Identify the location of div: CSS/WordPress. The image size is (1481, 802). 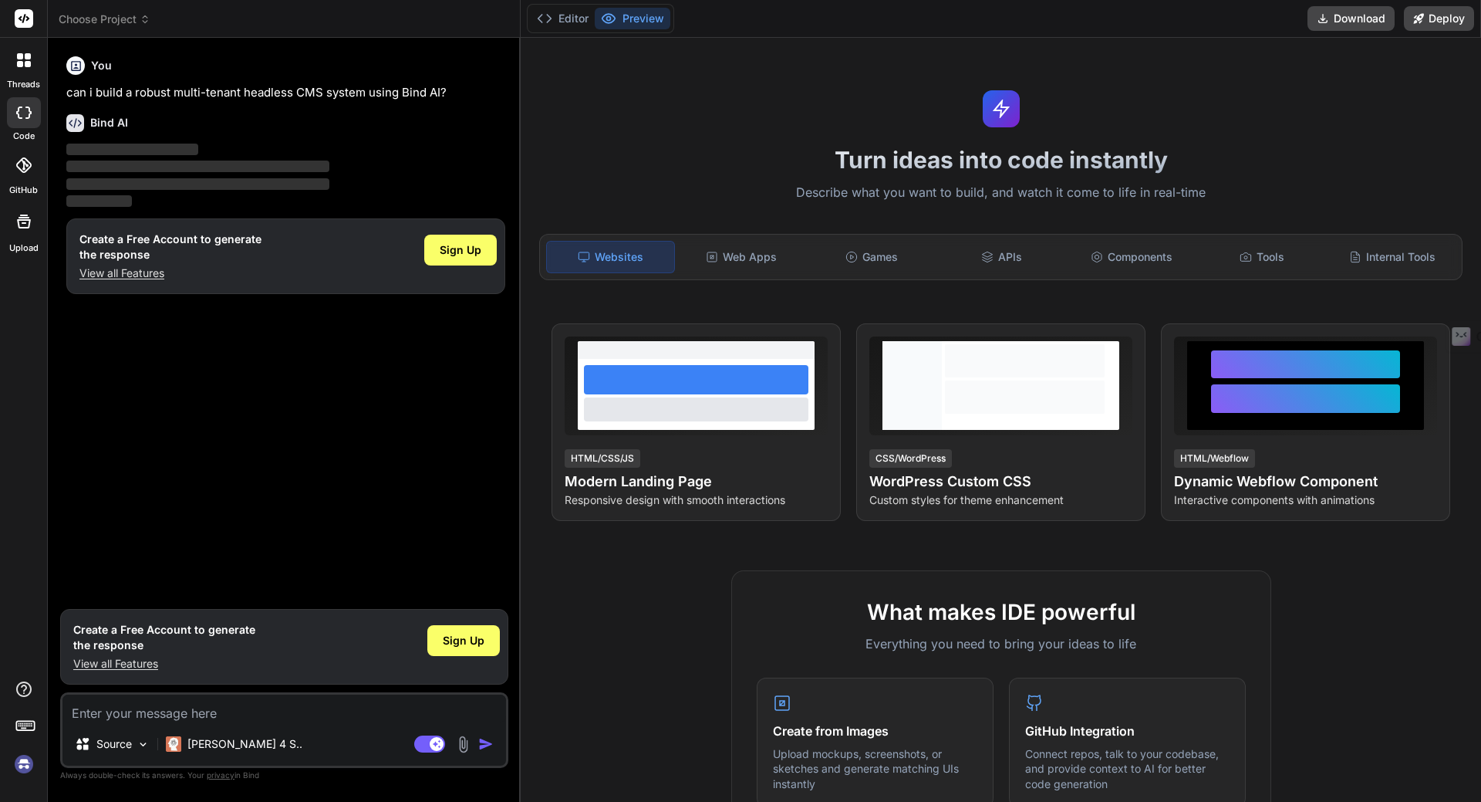
(910, 458).